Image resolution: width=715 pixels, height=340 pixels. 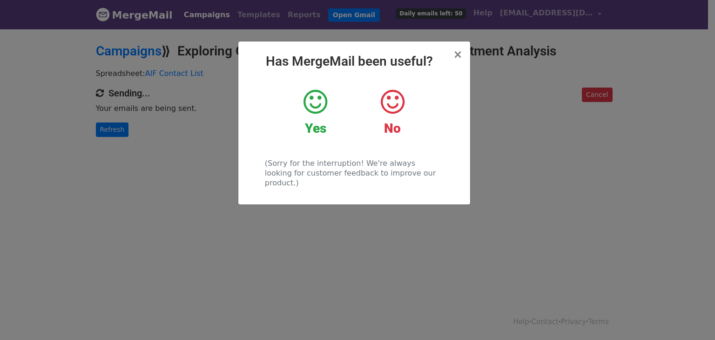 What do you see at coordinates (392, 112) in the screenshot?
I see `a: No` at bounding box center [392, 112].